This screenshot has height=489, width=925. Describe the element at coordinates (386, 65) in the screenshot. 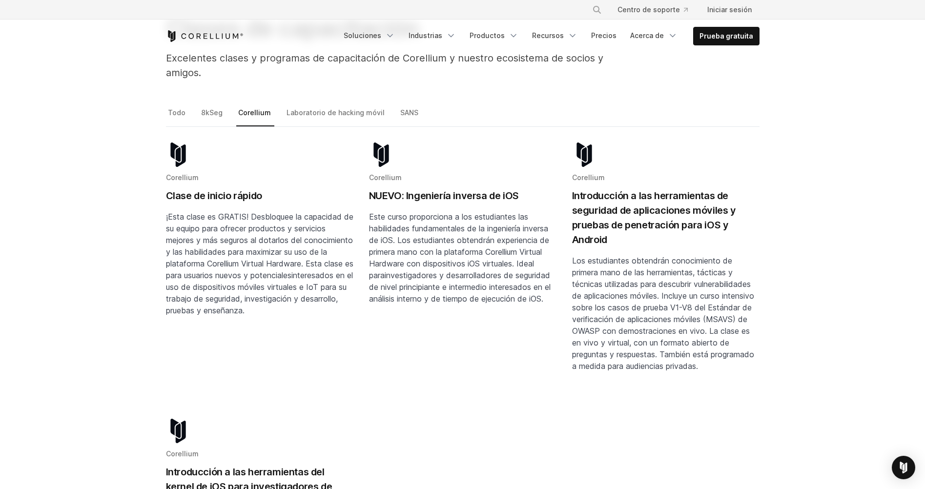

I see `p: Excelentes clases y programas de capacitación de Corellium y nuestro ecosistema de socios y amigos.` at that location.